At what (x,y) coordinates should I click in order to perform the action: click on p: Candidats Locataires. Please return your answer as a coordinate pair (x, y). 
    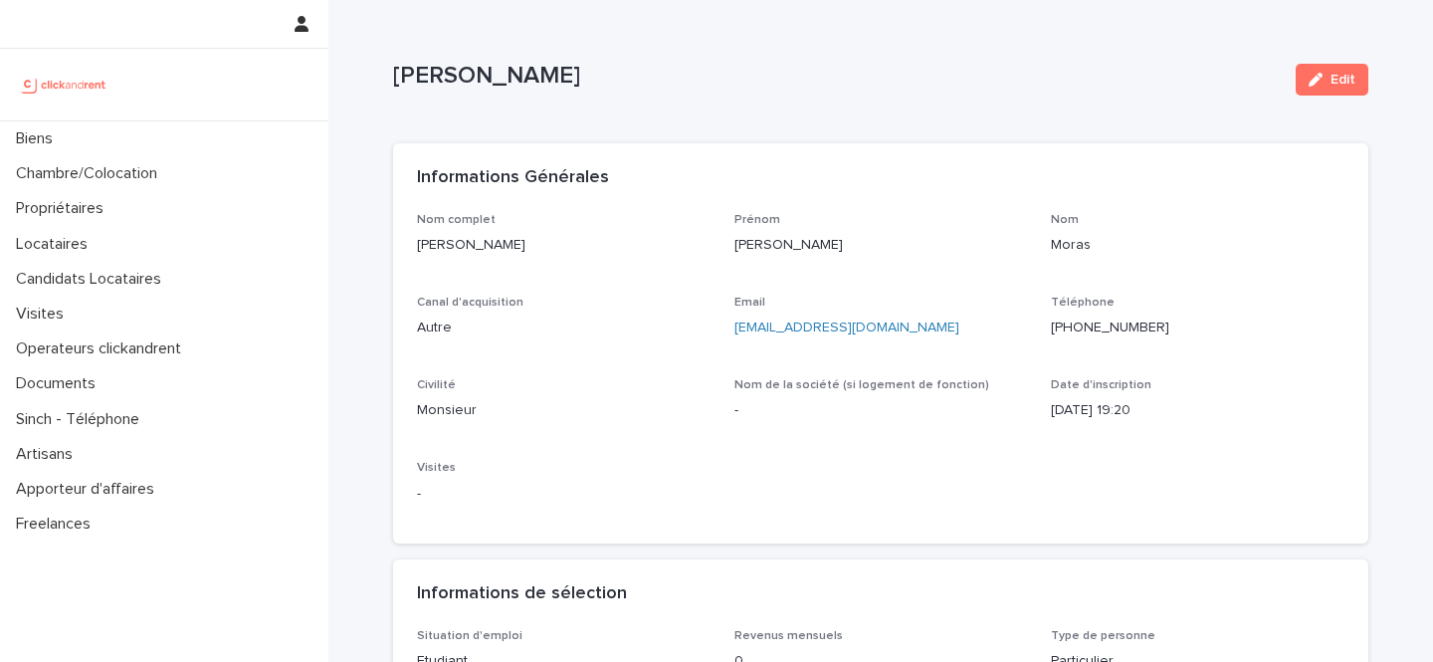
    Looking at the image, I should click on (93, 279).